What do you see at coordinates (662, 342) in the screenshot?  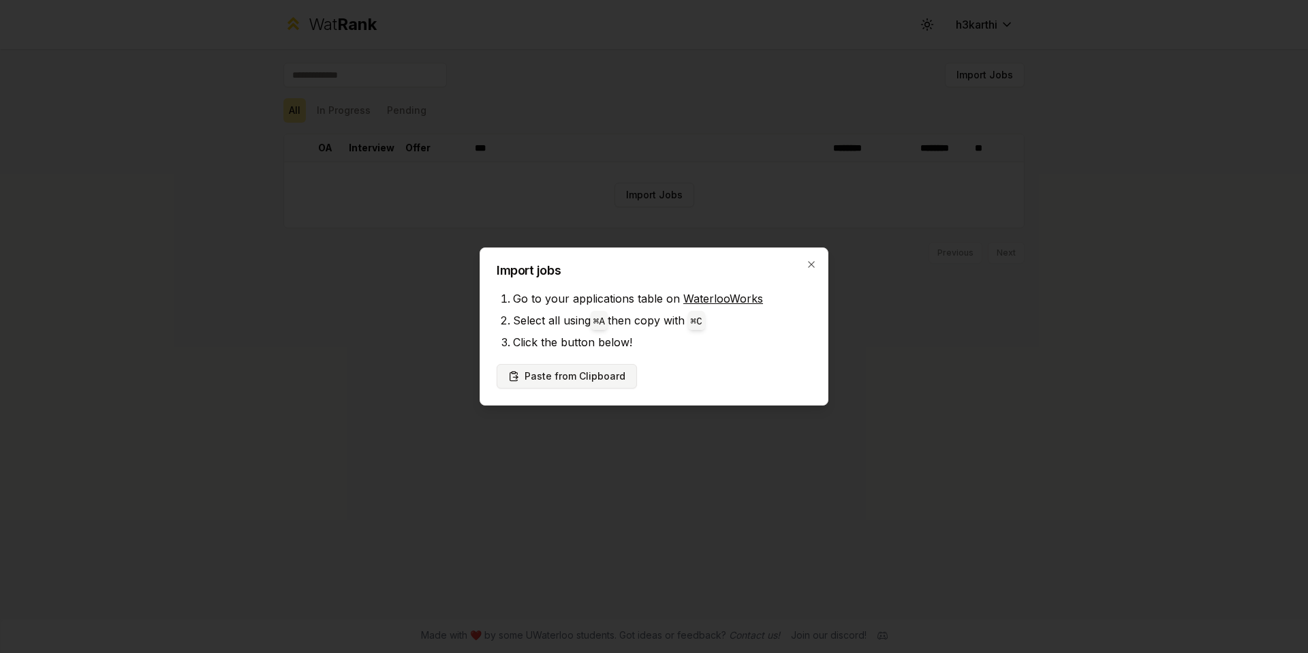 I see `li: Click the button below!` at bounding box center [662, 342].